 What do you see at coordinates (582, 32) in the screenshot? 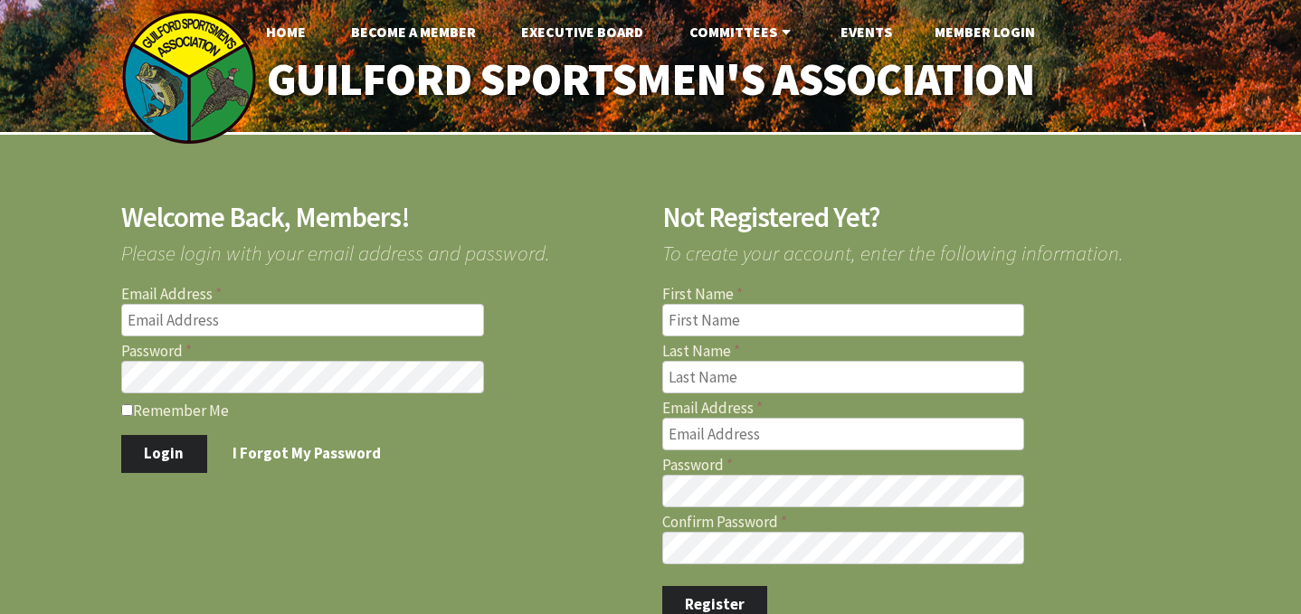
I see `a: Executive Board` at bounding box center [582, 32].